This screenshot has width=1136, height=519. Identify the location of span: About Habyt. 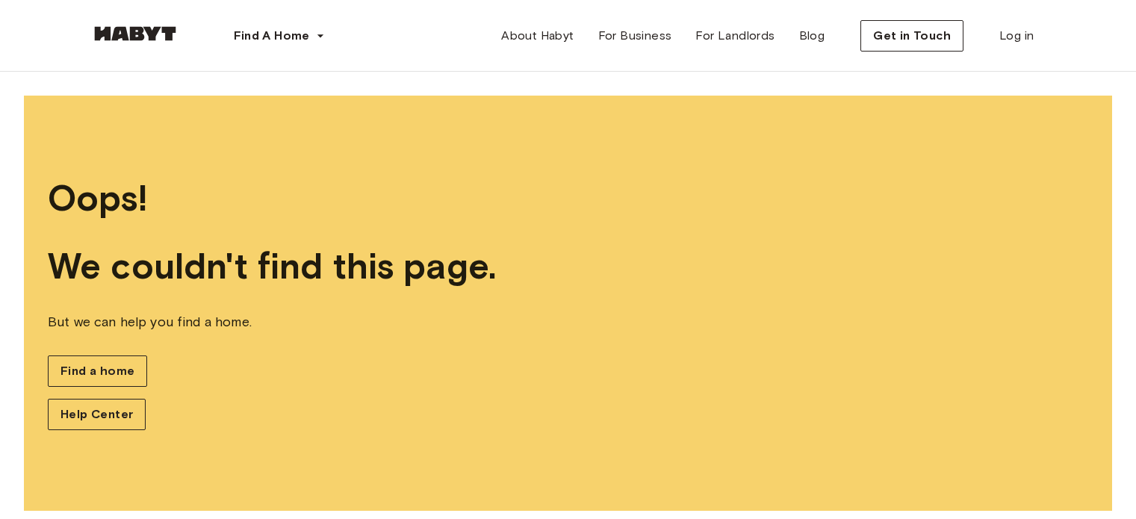
(537, 36).